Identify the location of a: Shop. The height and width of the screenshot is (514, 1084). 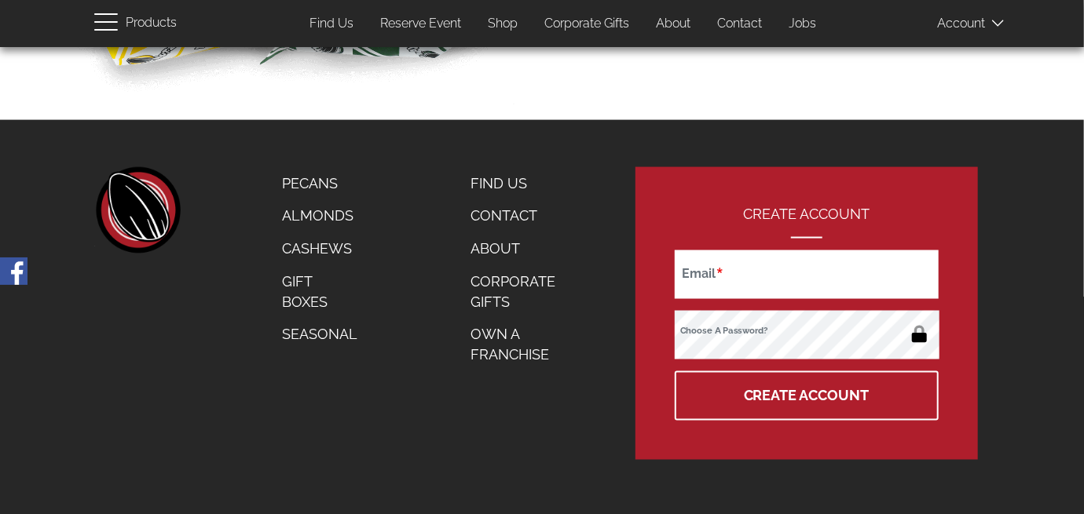
(503, 24).